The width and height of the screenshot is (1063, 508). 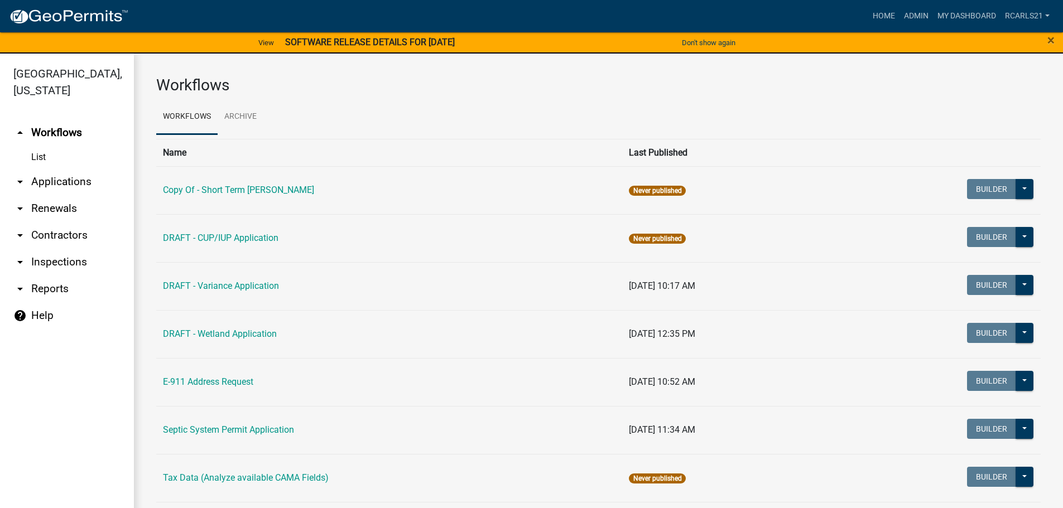 I want to click on a: Home, so click(x=884, y=16).